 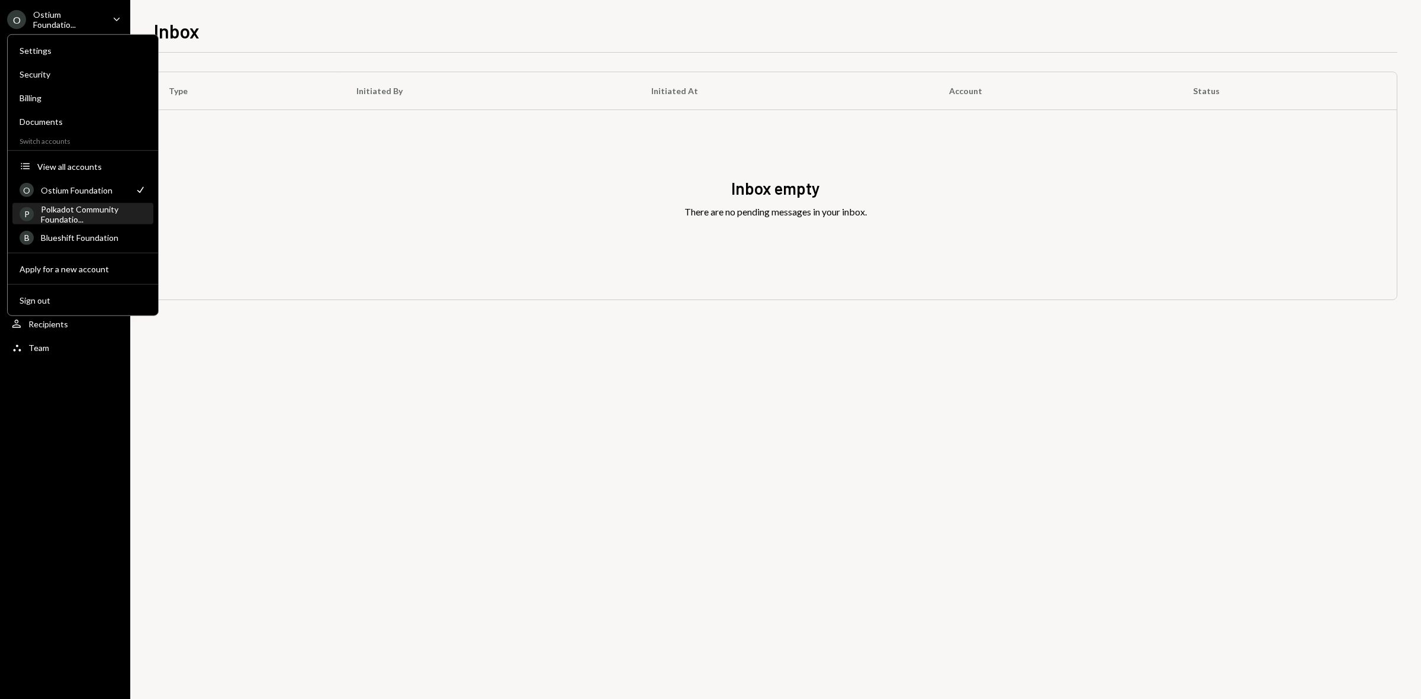 I want to click on div: Billing, so click(x=83, y=98).